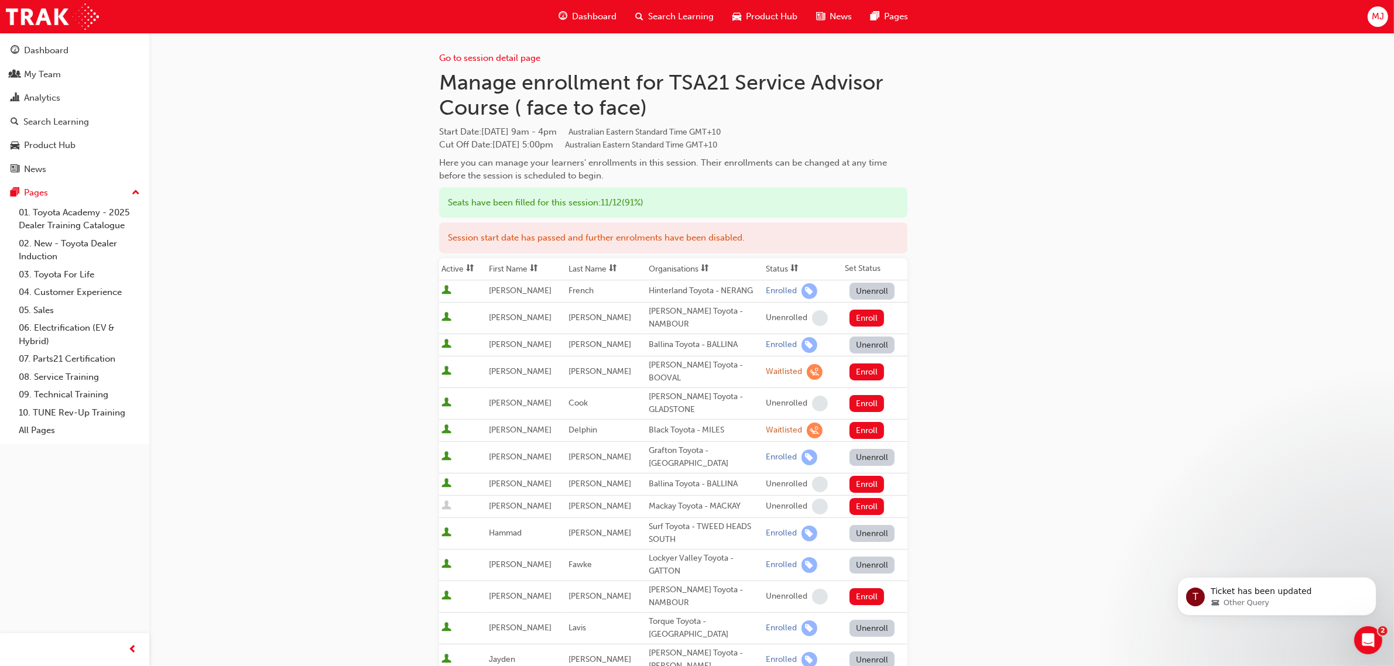  What do you see at coordinates (74, 122) in the screenshot?
I see `a: Search Learning` at bounding box center [74, 122].